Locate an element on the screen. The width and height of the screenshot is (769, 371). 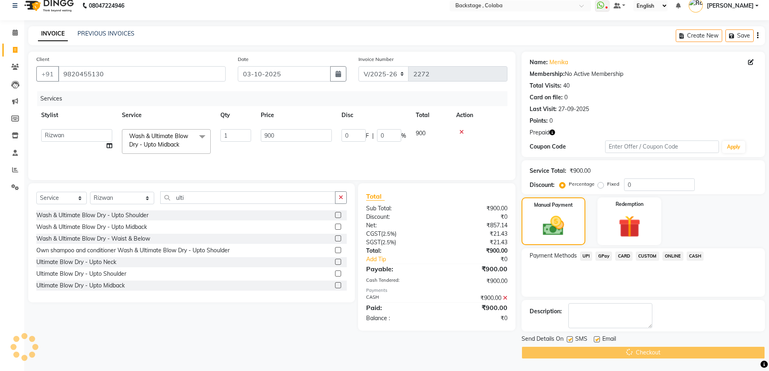
div: Card on file: is located at coordinates (546, 97).